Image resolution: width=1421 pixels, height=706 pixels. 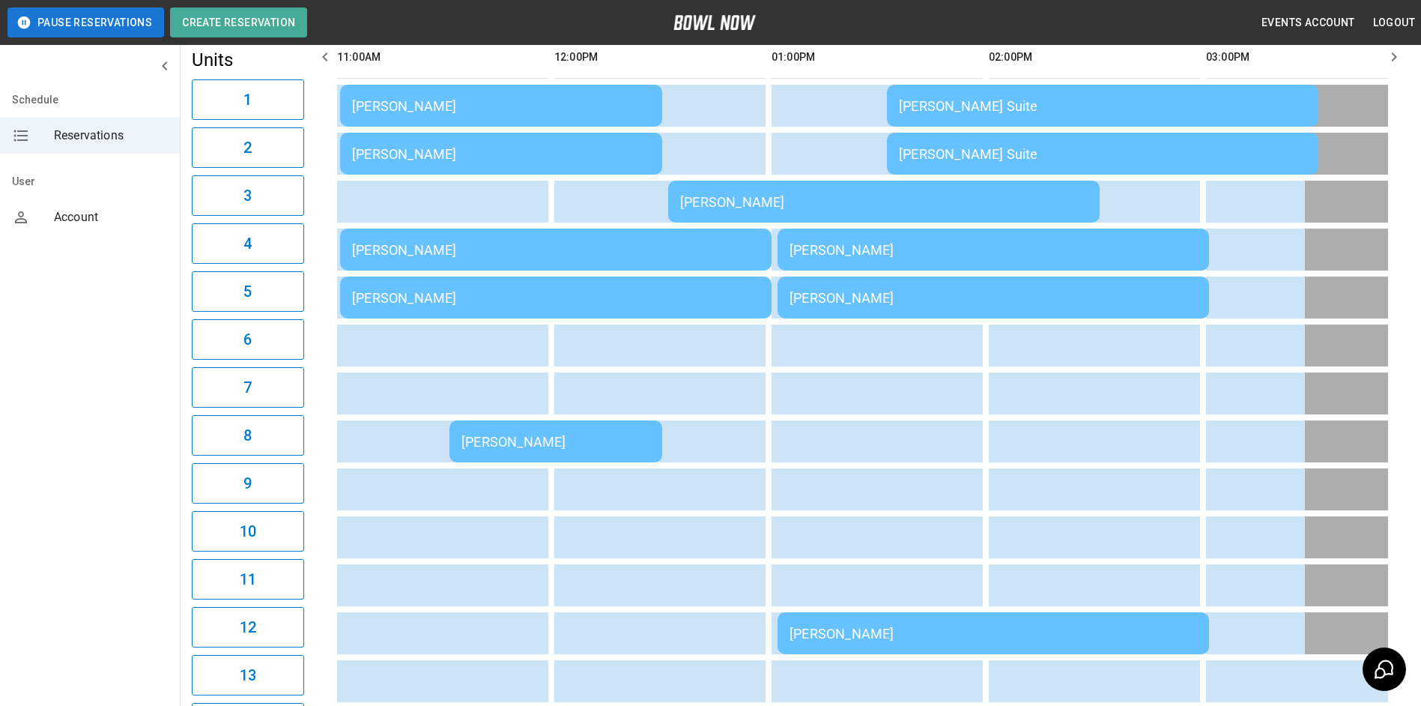 I want to click on button: Pause Reservations, so click(x=85, y=22).